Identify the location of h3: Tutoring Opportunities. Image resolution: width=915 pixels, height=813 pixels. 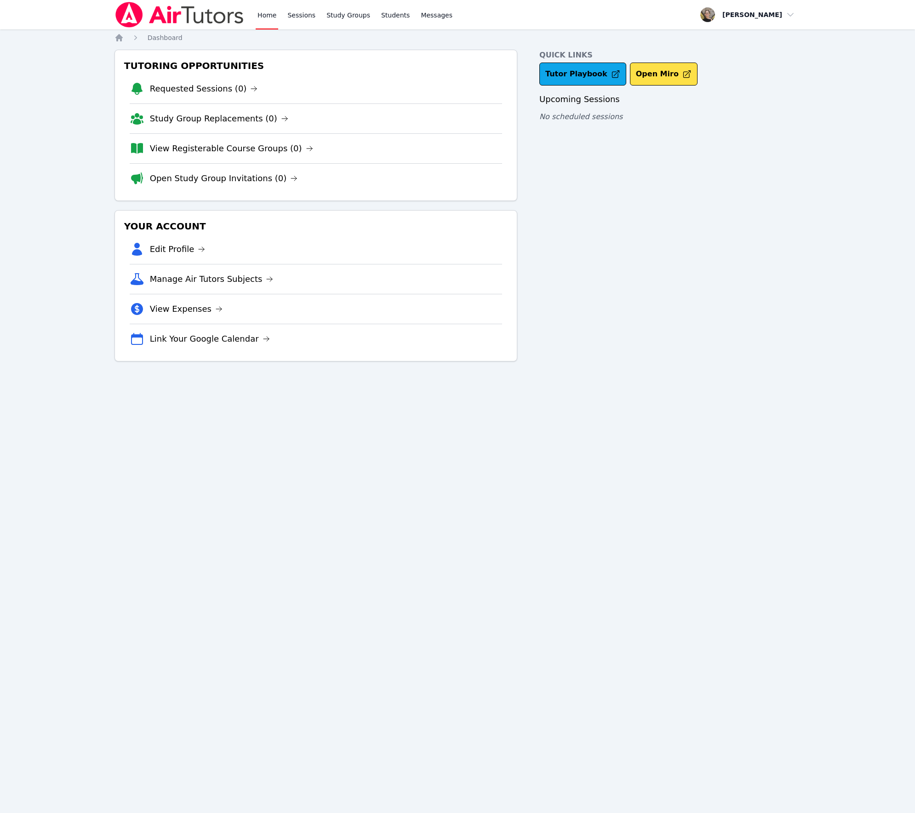
(316, 66).